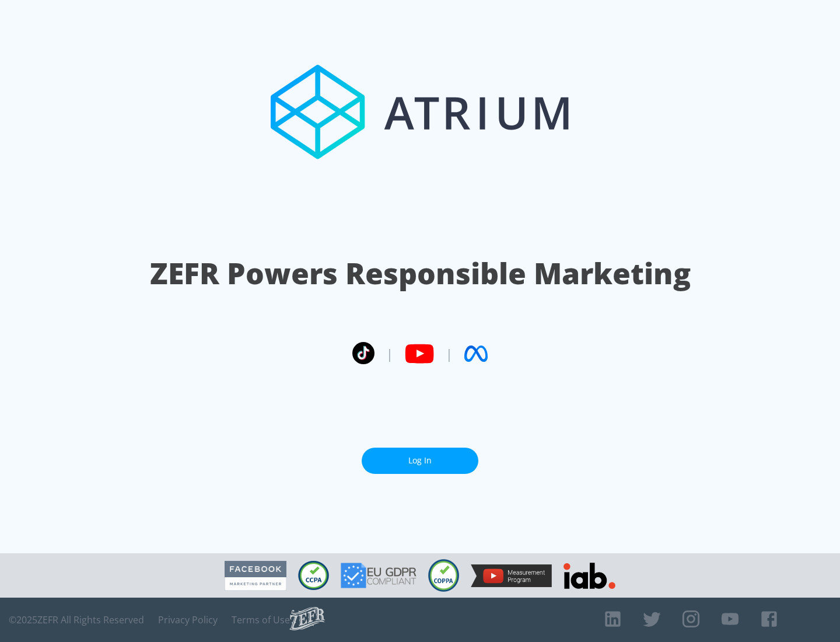 This screenshot has height=642, width=840. I want to click on a: Terms of Use, so click(261, 620).